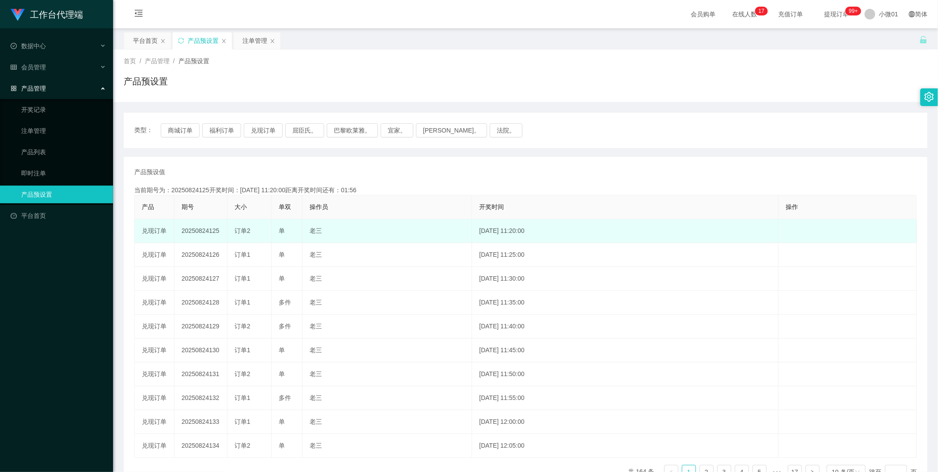 The image size is (938, 472). What do you see at coordinates (763, 11) in the screenshot?
I see `p: 7` at bounding box center [763, 11].